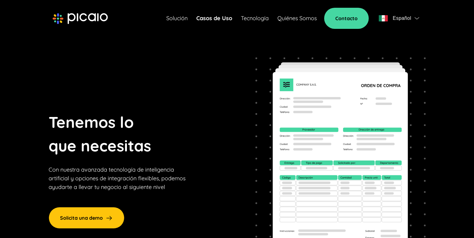  I want to click on button: flagEspañolflag, so click(399, 18).